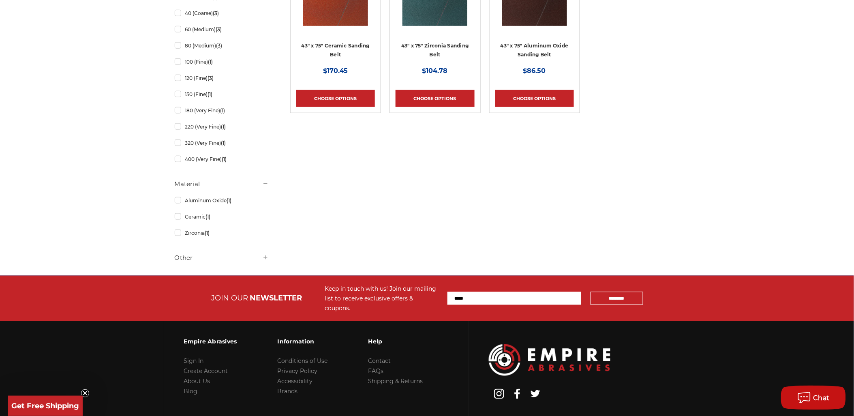 The height and width of the screenshot is (416, 854). What do you see at coordinates (396, 342) in the screenshot?
I see `h3: Help` at bounding box center [396, 342].